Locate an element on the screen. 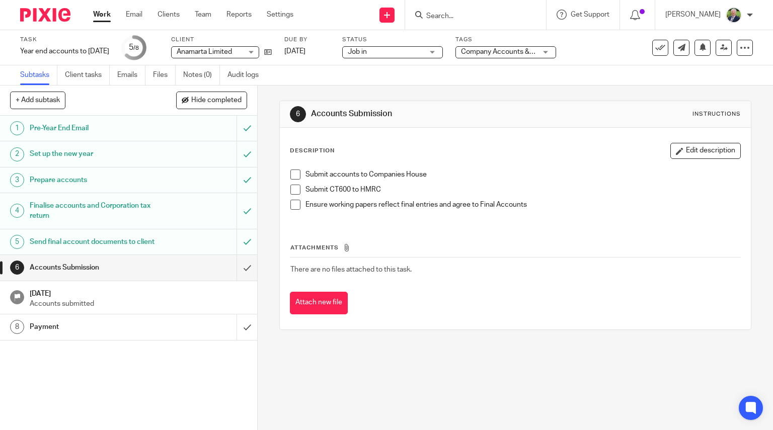 This screenshot has width=773, height=430. span: Attachments is located at coordinates (314, 247).